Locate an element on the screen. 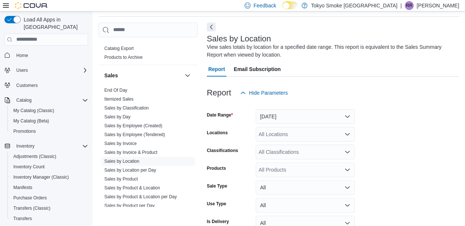  button: Inventory is located at coordinates (25, 146).